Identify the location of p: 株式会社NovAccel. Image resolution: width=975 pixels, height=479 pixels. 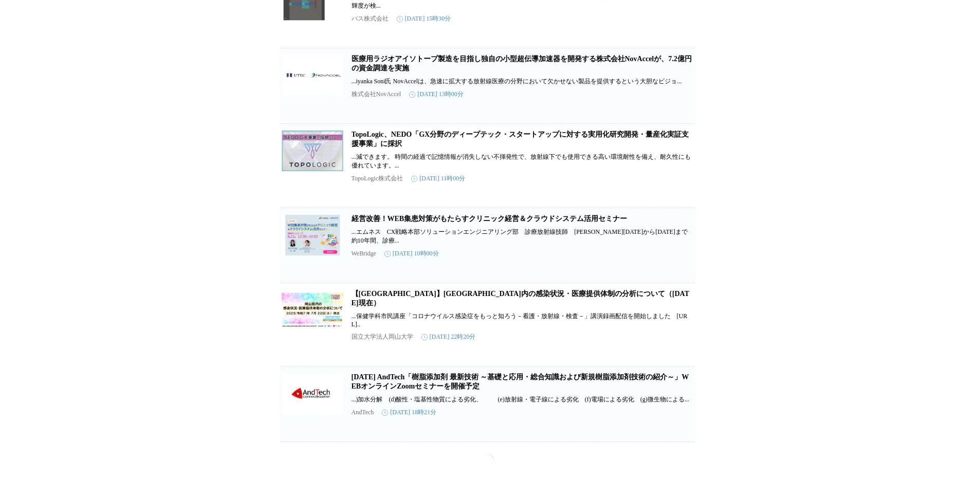
(376, 94).